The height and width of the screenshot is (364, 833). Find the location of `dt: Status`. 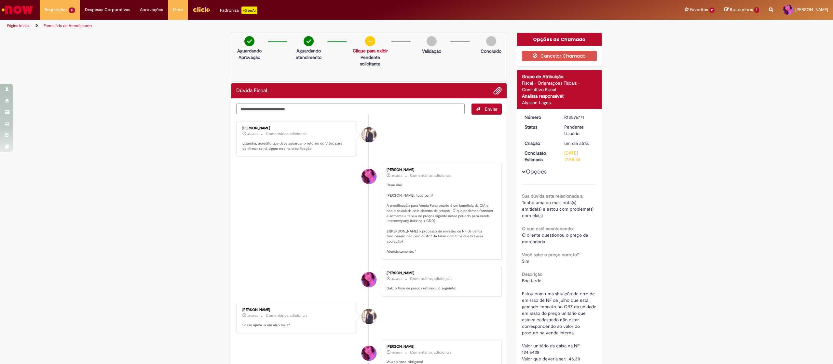

dt: Status is located at coordinates (539, 127).